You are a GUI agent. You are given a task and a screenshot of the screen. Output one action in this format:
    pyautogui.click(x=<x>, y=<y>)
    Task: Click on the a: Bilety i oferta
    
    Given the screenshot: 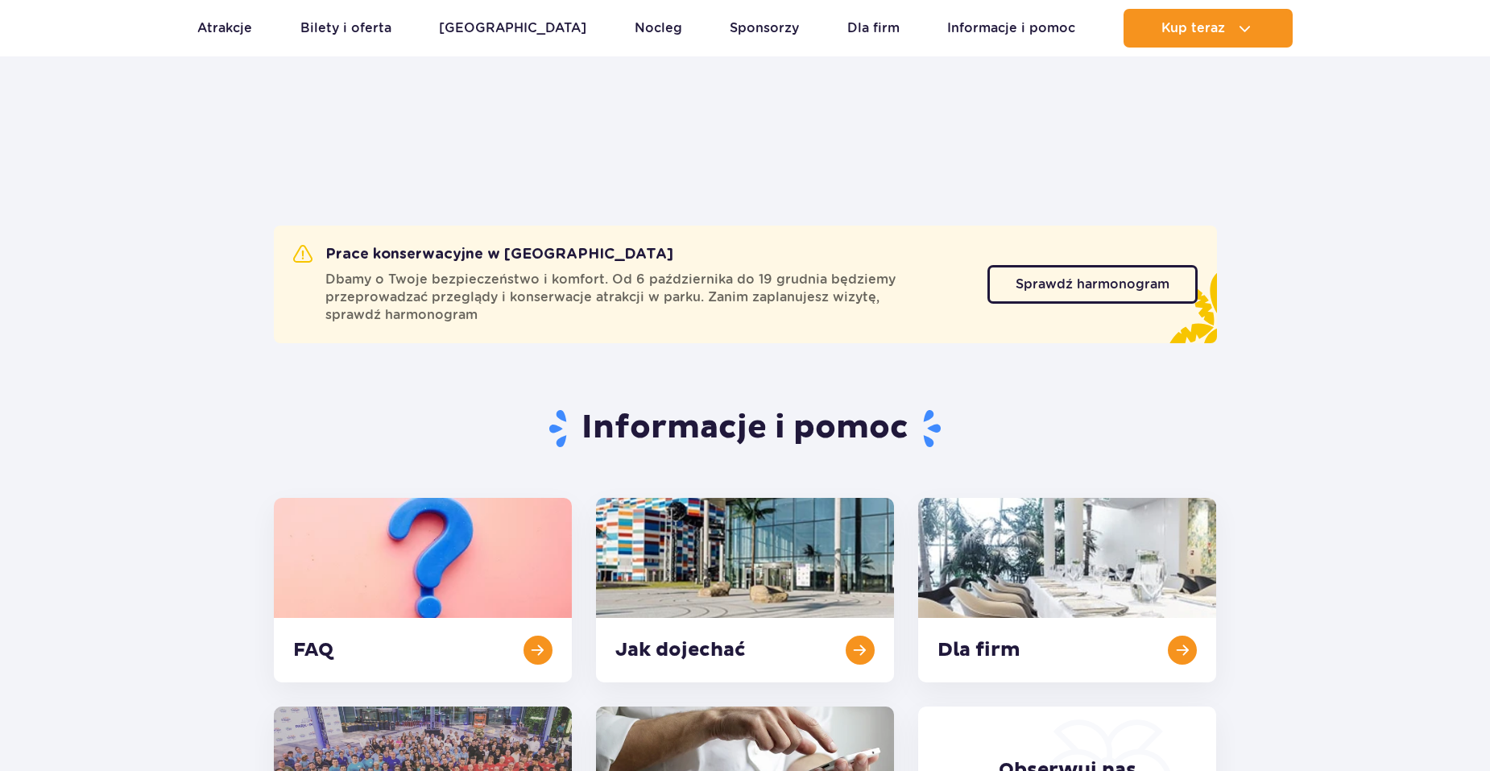 What is the action you would take?
    pyautogui.click(x=346, y=28)
    